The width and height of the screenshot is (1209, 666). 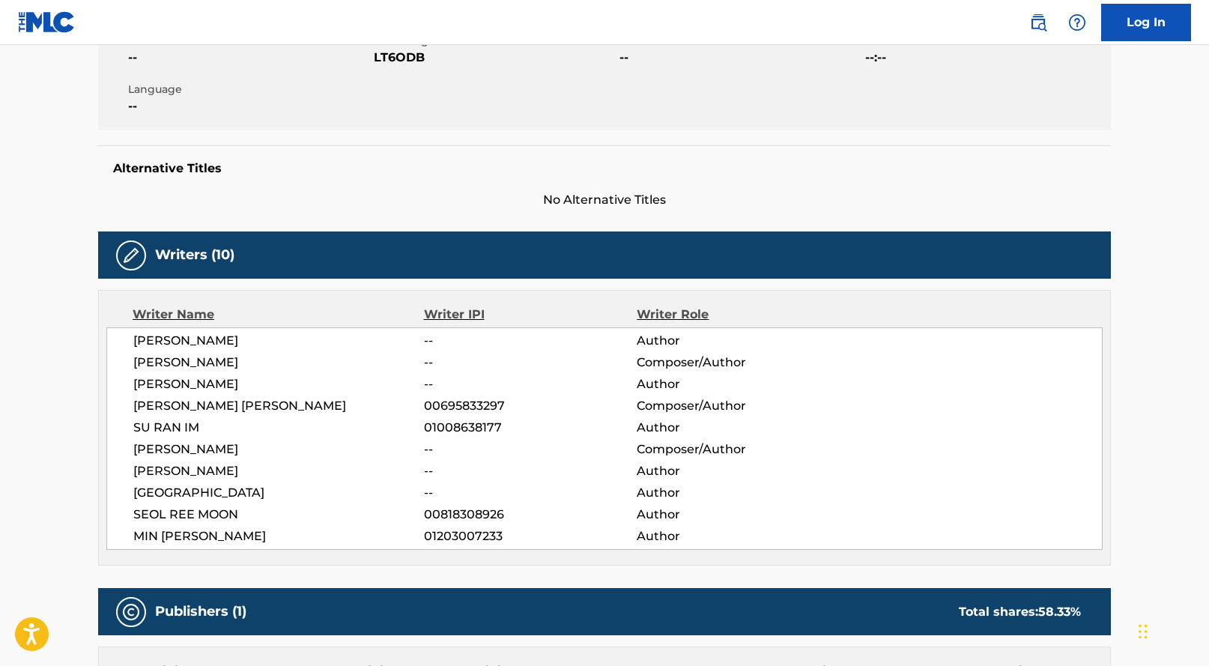 I want to click on div: Writer Name, so click(x=278, y=315).